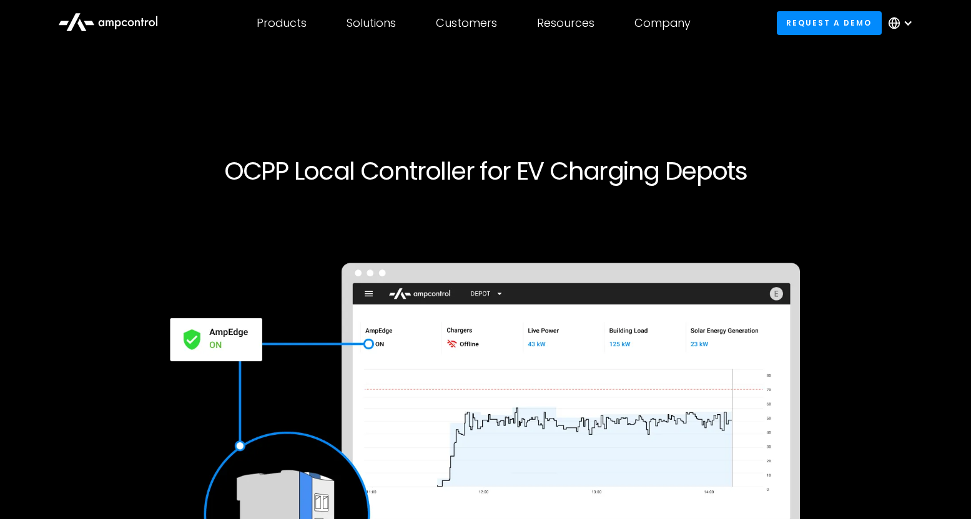 The height and width of the screenshot is (519, 971). I want to click on div: Products, so click(281, 23).